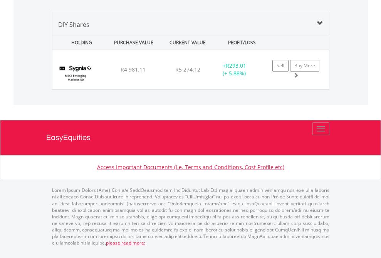 The height and width of the screenshot is (258, 381). I want to click on div: CURRENT VALUE, so click(188, 42).